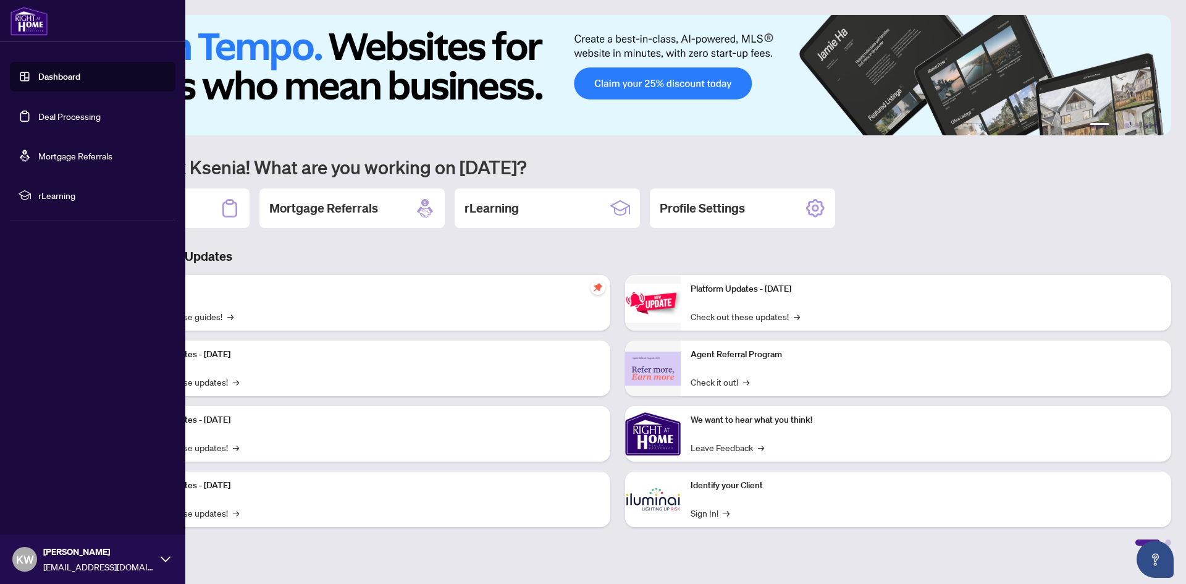  I want to click on button: 4, so click(1137, 125).